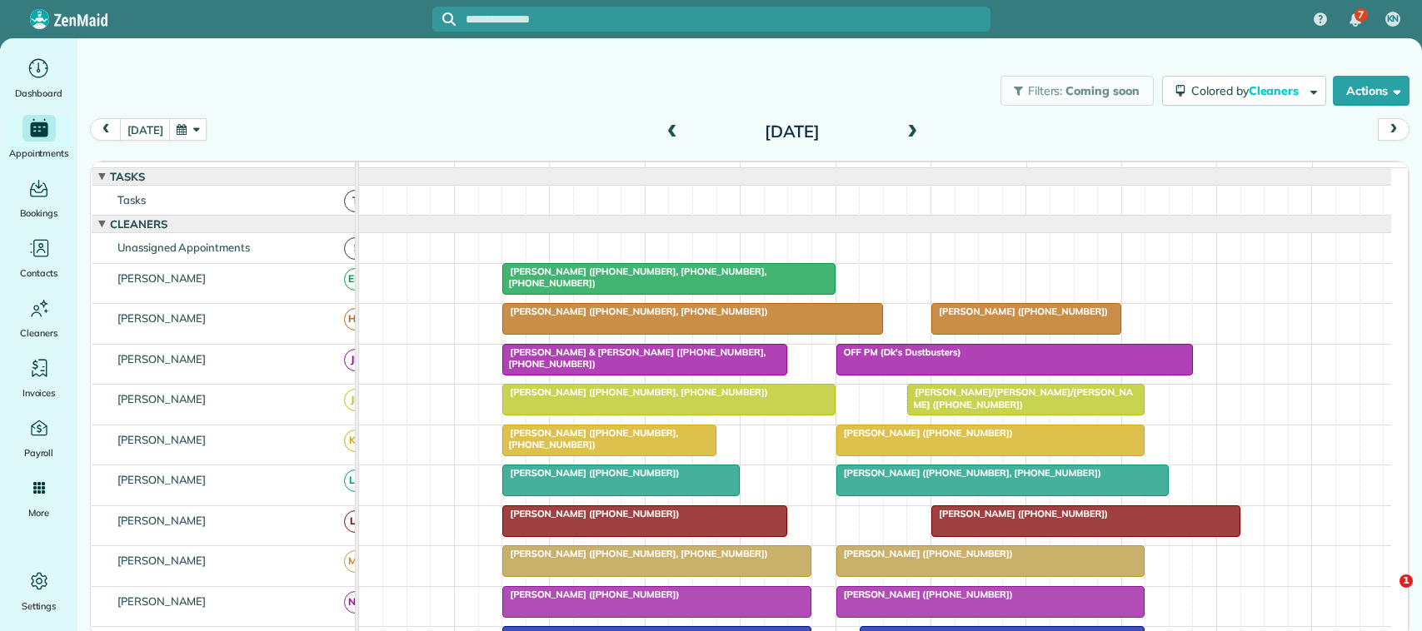  Describe the element at coordinates (355, 400) in the screenshot. I see `span: JR` at that location.